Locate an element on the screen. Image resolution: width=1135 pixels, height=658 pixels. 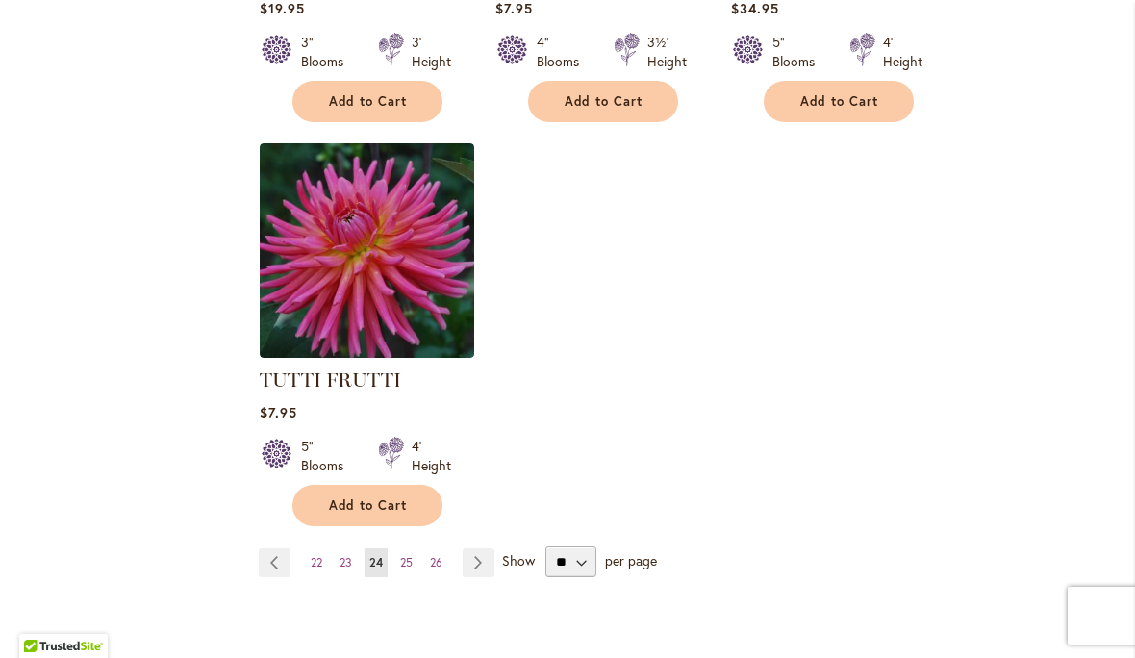
a: 22 is located at coordinates (317, 563).